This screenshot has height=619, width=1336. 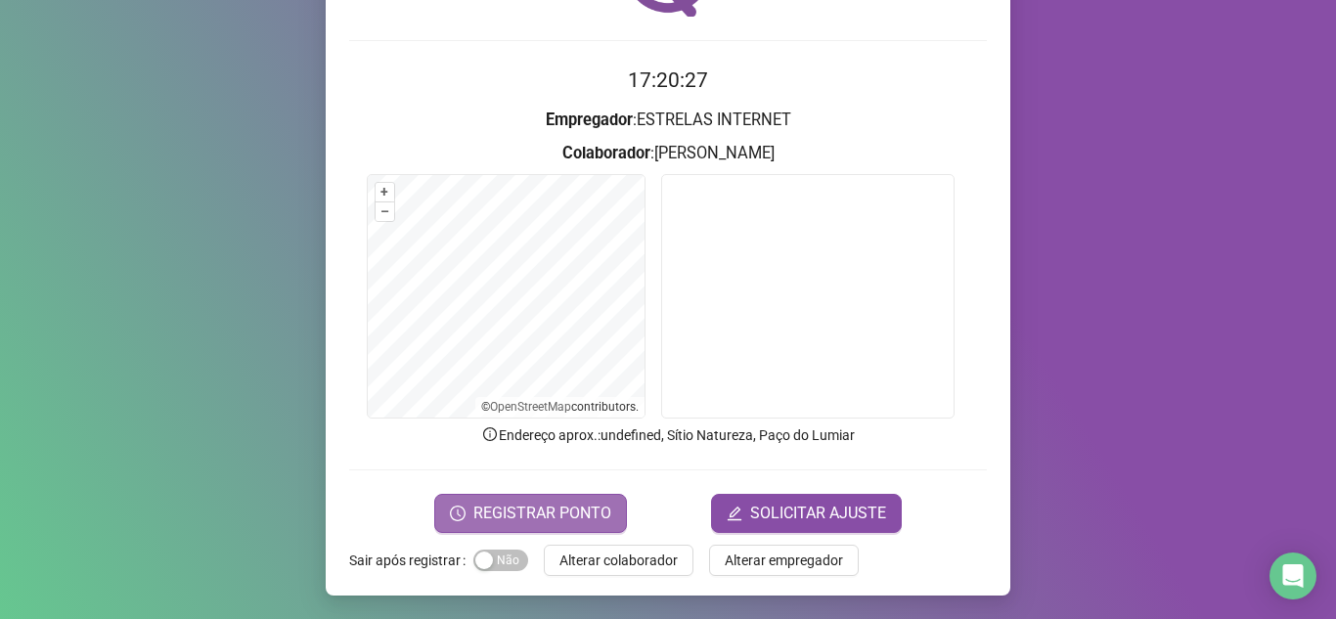 What do you see at coordinates (818, 513) in the screenshot?
I see `span: SOLICITAR AJUSTE` at bounding box center [818, 513].